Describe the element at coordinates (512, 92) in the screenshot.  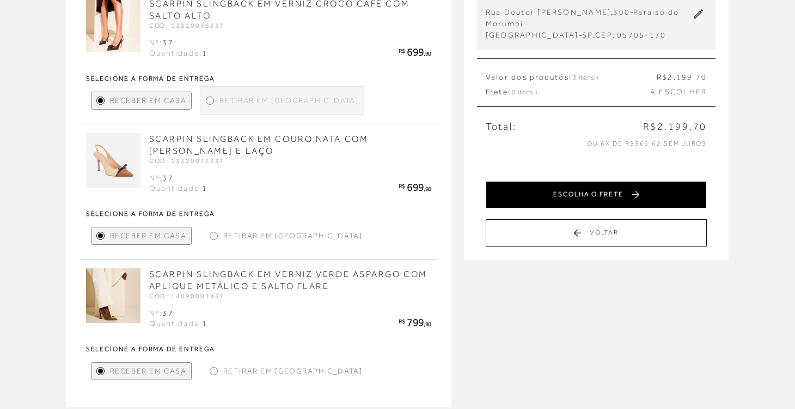
I see `span: Frete` at that location.